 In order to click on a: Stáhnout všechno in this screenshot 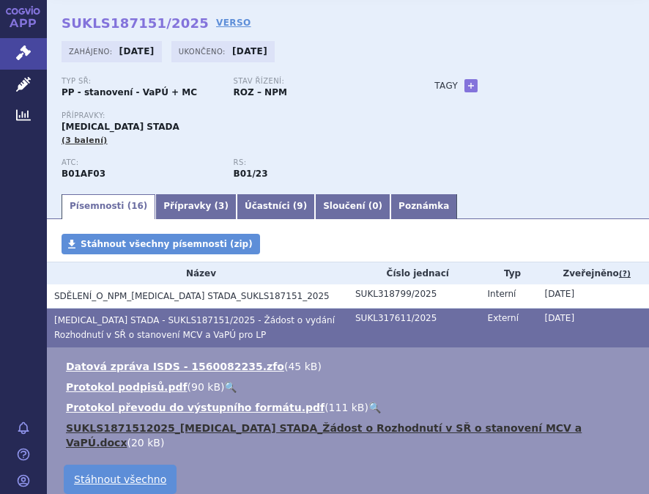, I will do `click(120, 479)`.